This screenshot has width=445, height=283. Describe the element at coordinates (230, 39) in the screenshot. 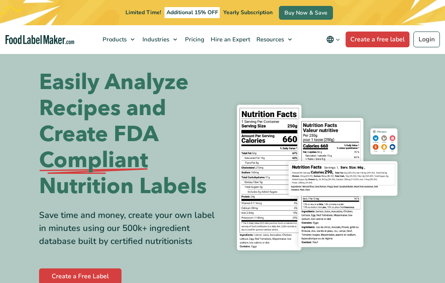

I see `span: Hire an Expert` at that location.